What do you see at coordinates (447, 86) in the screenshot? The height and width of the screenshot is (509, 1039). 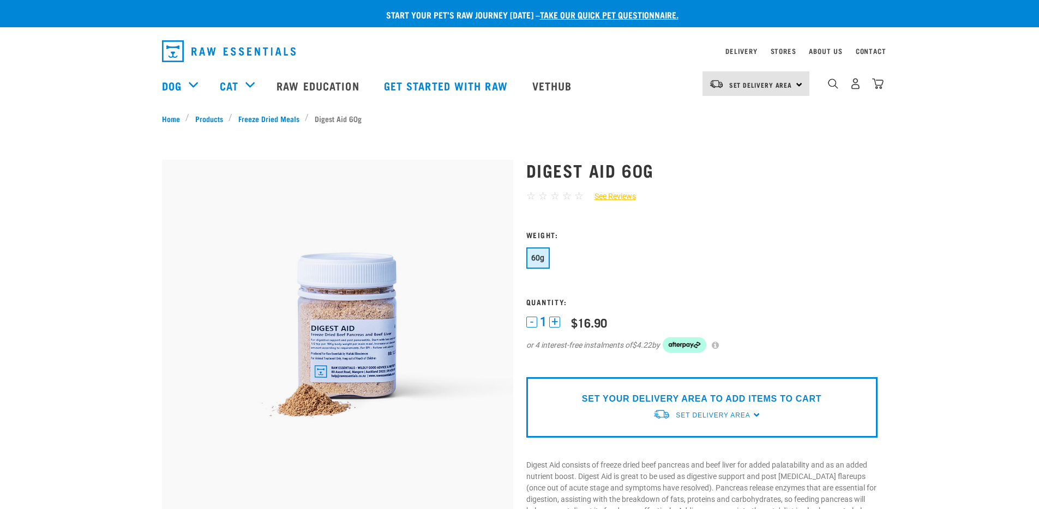 I see `a: Get started with Raw` at bounding box center [447, 86].